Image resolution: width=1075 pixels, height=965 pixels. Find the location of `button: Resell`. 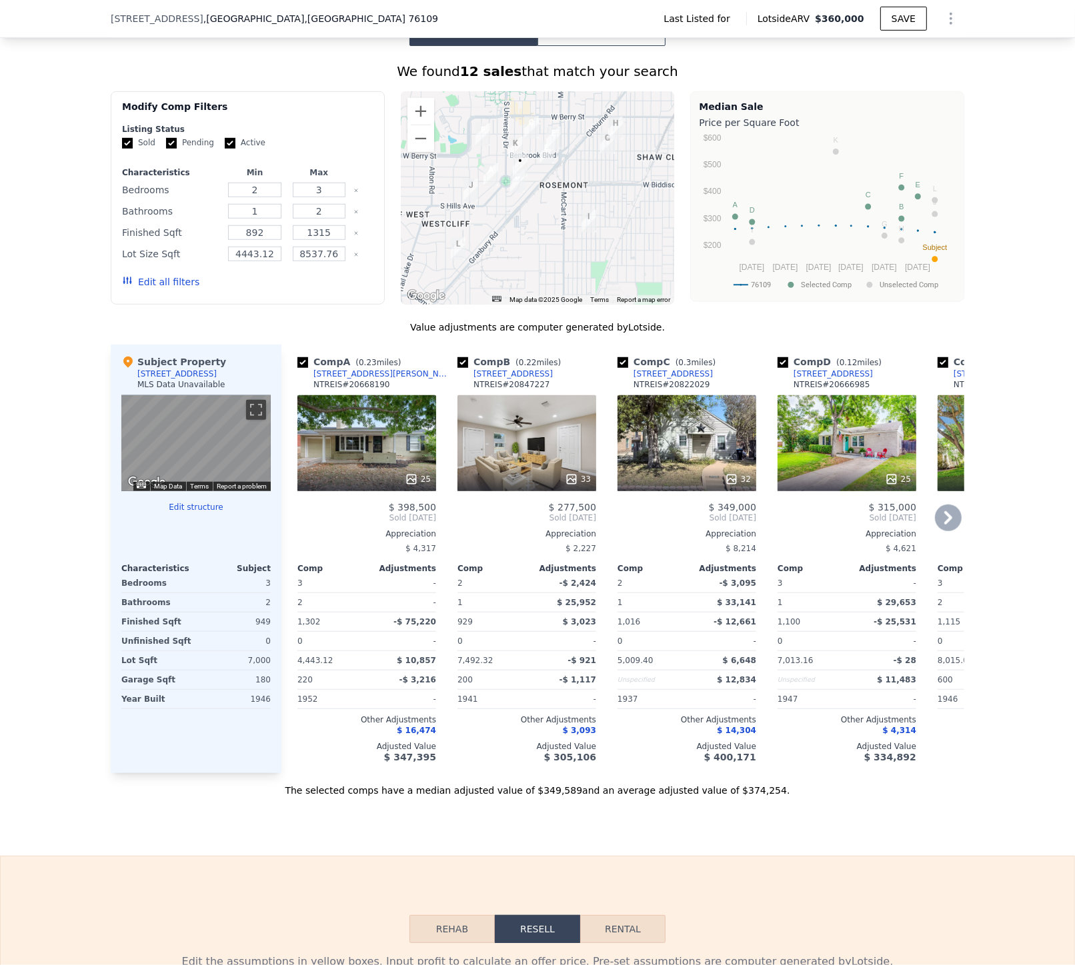

button: Resell is located at coordinates (537, 929).